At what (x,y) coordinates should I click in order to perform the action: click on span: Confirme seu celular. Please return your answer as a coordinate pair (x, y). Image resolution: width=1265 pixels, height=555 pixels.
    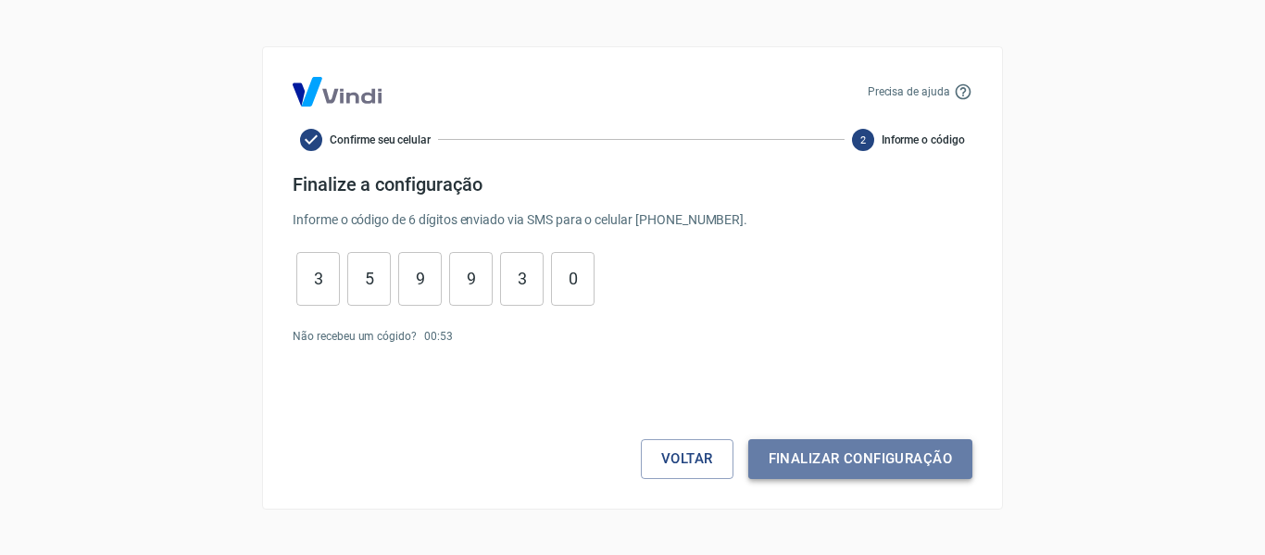
    Looking at the image, I should click on (380, 140).